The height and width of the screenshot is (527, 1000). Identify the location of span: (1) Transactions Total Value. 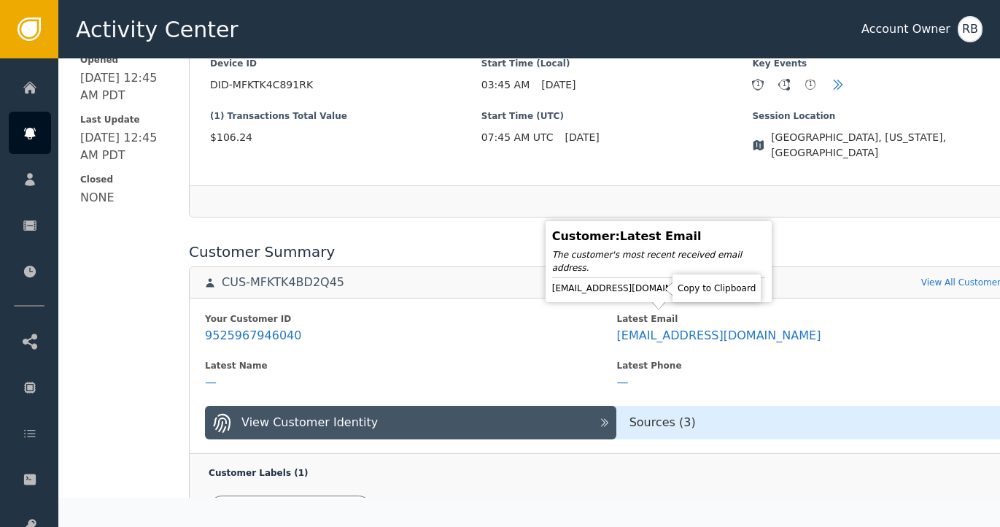
(346, 116).